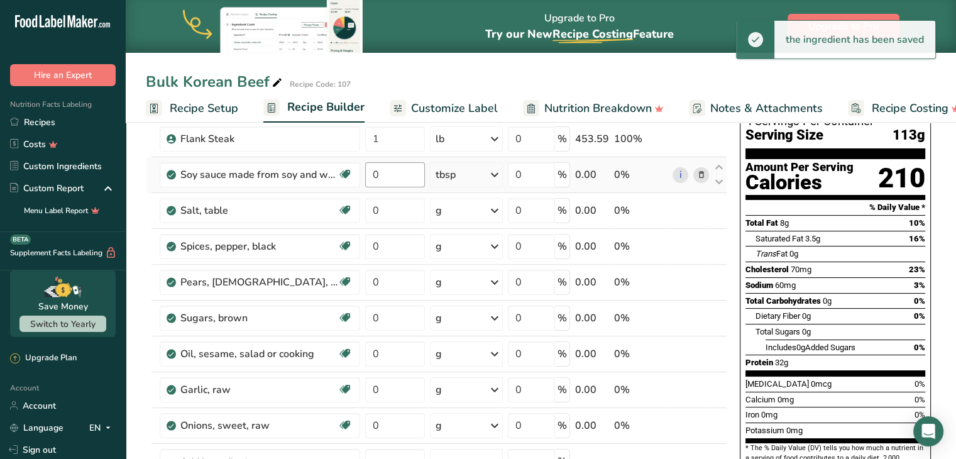 Image resolution: width=956 pixels, height=459 pixels. I want to click on div: tbsp, so click(446, 175).